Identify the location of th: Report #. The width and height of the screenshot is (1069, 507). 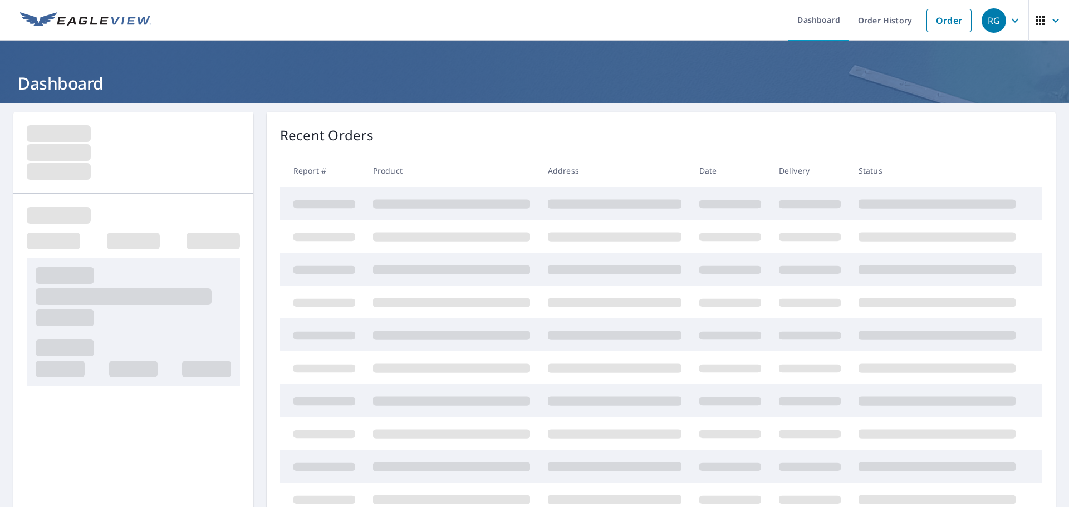
(322, 170).